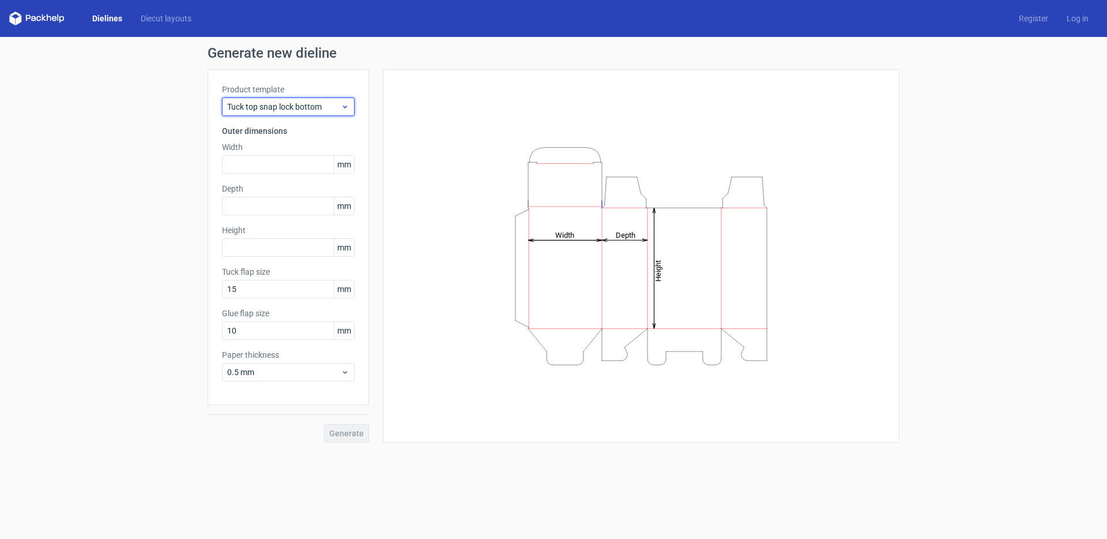  What do you see at coordinates (288, 313) in the screenshot?
I see `label: Glue flap size` at bounding box center [288, 313].